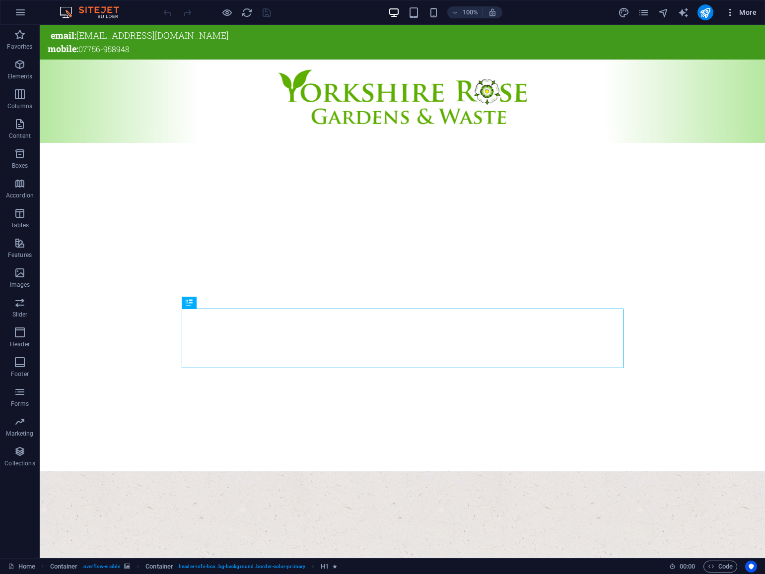 This screenshot has height=574, width=765. I want to click on button: publish, so click(705, 12).